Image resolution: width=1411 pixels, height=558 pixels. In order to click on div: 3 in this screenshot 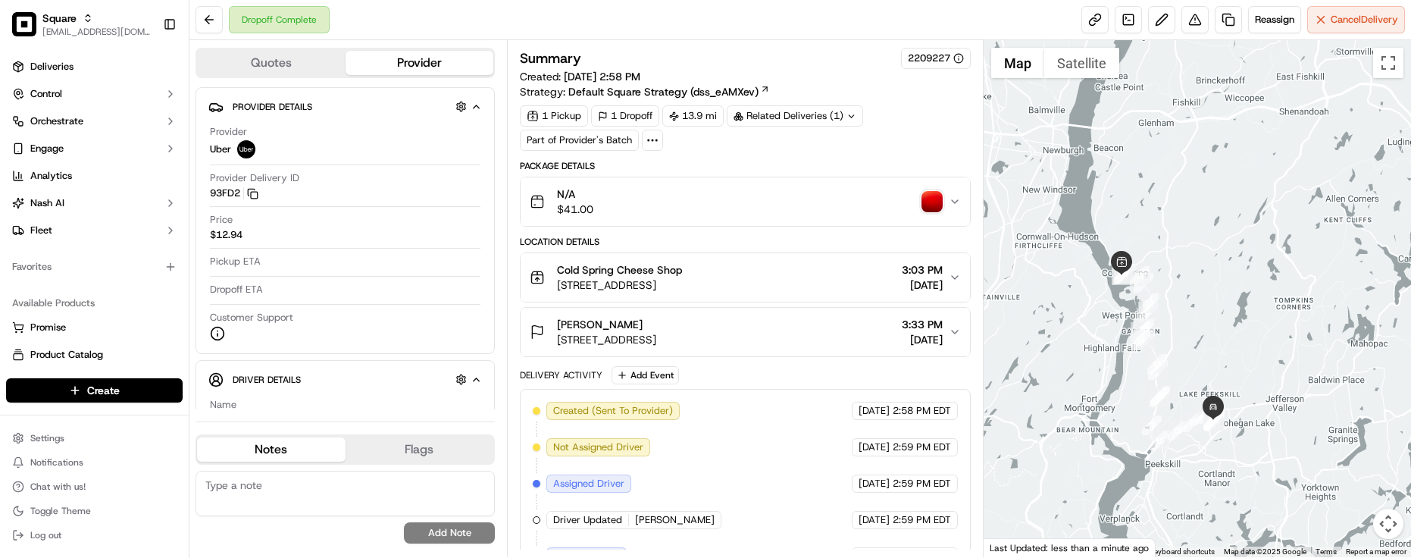, I will do `click(1145, 340)`.